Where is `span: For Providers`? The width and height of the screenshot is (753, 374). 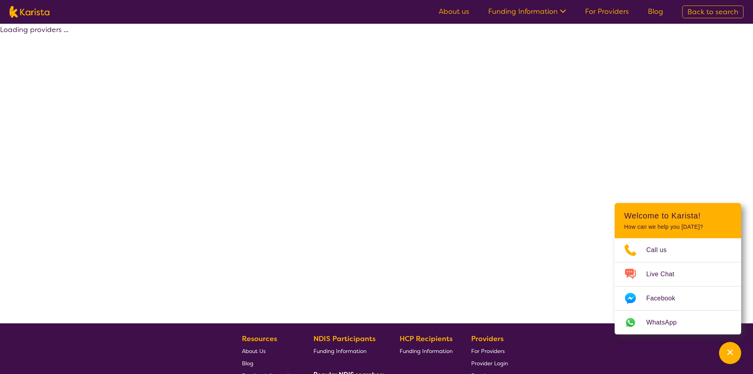 span: For Providers is located at coordinates (488, 351).